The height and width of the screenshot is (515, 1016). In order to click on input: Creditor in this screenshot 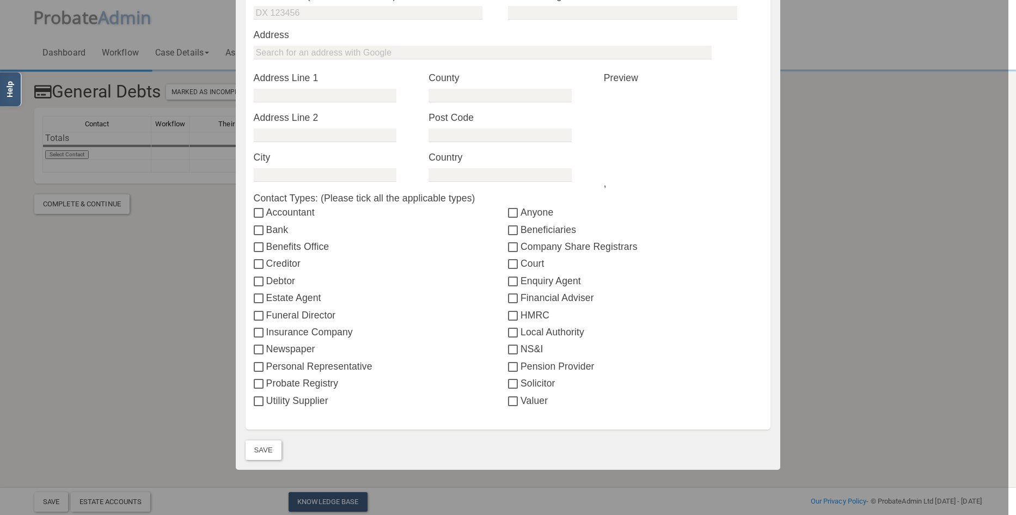, I will do `click(260, 265)`.